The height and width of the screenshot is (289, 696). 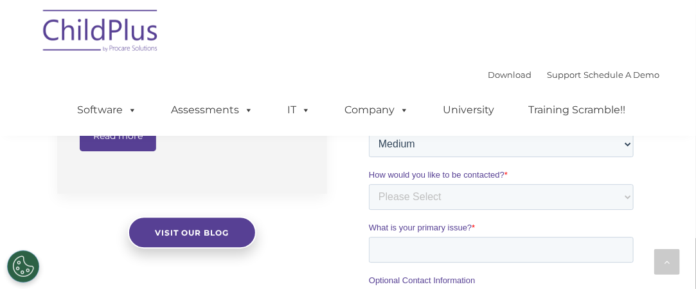 I want to click on a: Assessments, so click(x=213, y=110).